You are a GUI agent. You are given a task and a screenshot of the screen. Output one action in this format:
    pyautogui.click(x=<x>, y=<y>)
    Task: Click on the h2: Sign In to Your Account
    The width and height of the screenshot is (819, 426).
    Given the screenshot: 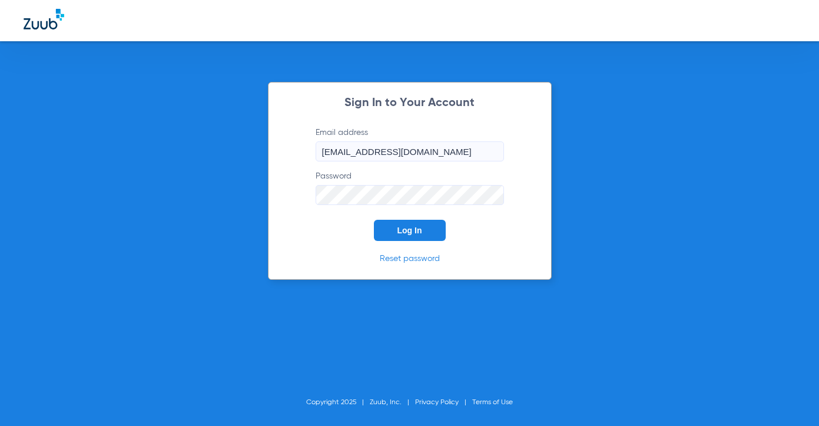 What is the action you would take?
    pyautogui.click(x=410, y=103)
    